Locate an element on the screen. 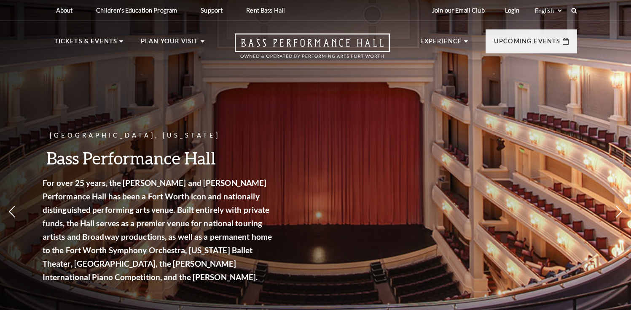 Image resolution: width=631 pixels, height=310 pixels. p: Tickets & Events is located at coordinates (86, 44).